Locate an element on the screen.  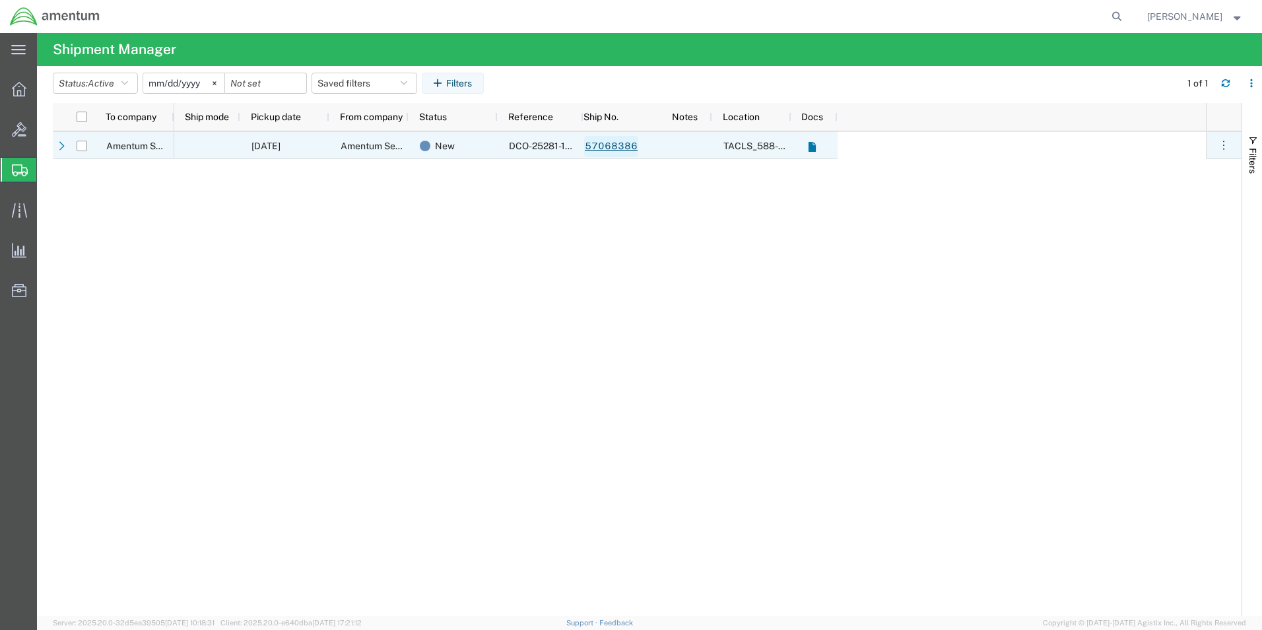
span: Server: 2025.20.0-32d5ea39505 is located at coordinates (133, 622).